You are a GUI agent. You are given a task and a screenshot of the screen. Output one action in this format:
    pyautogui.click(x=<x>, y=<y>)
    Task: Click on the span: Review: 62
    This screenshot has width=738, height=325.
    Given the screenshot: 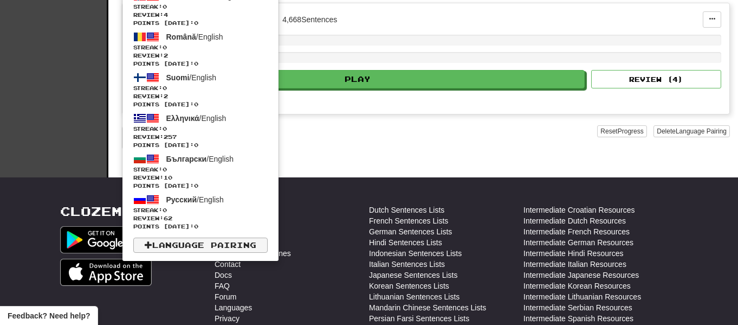 What is the action you would take?
    pyautogui.click(x=200, y=218)
    